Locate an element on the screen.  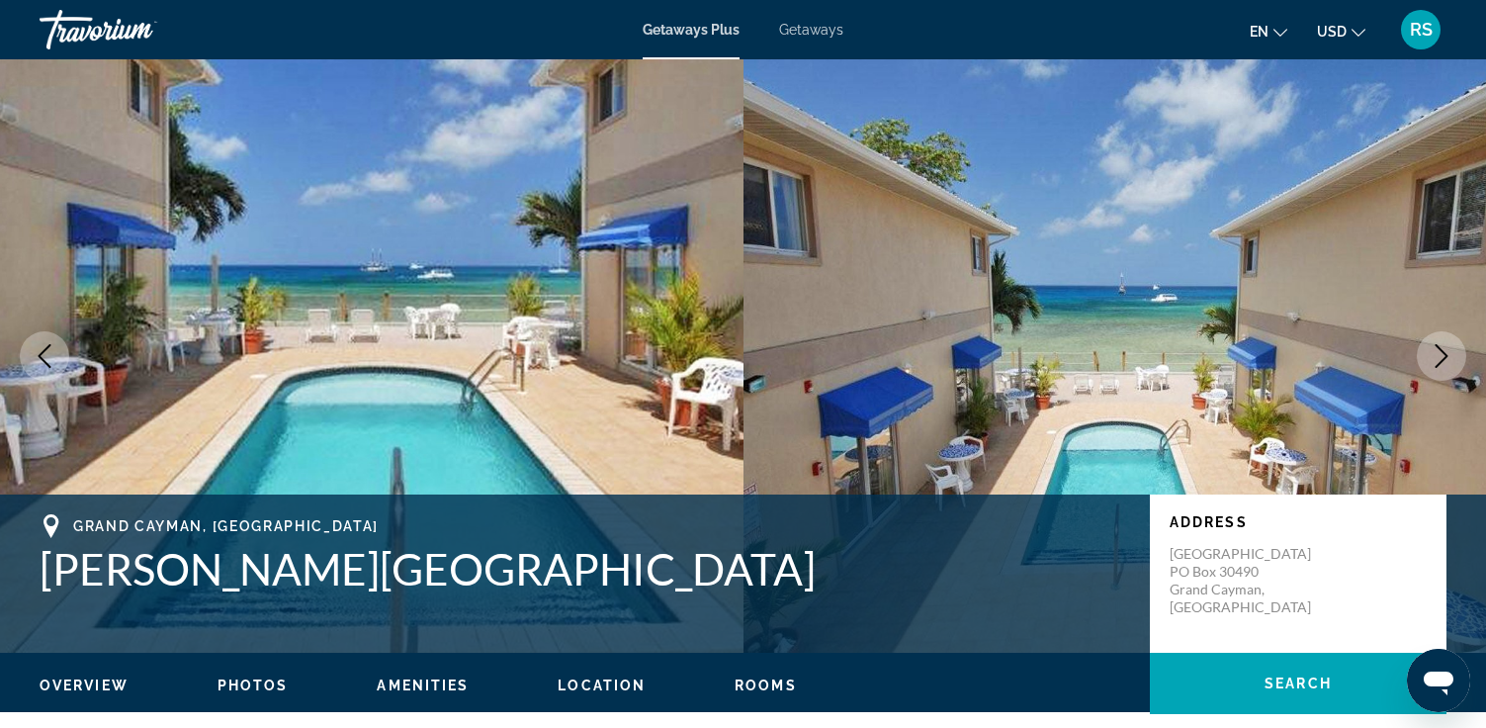
span: en is located at coordinates (1259, 32).